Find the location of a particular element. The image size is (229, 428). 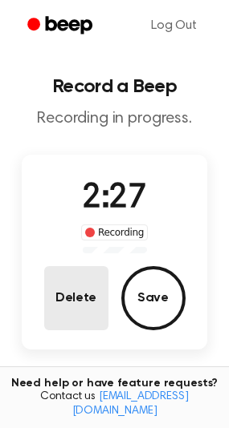

div: Recording is located at coordinates (114, 233).